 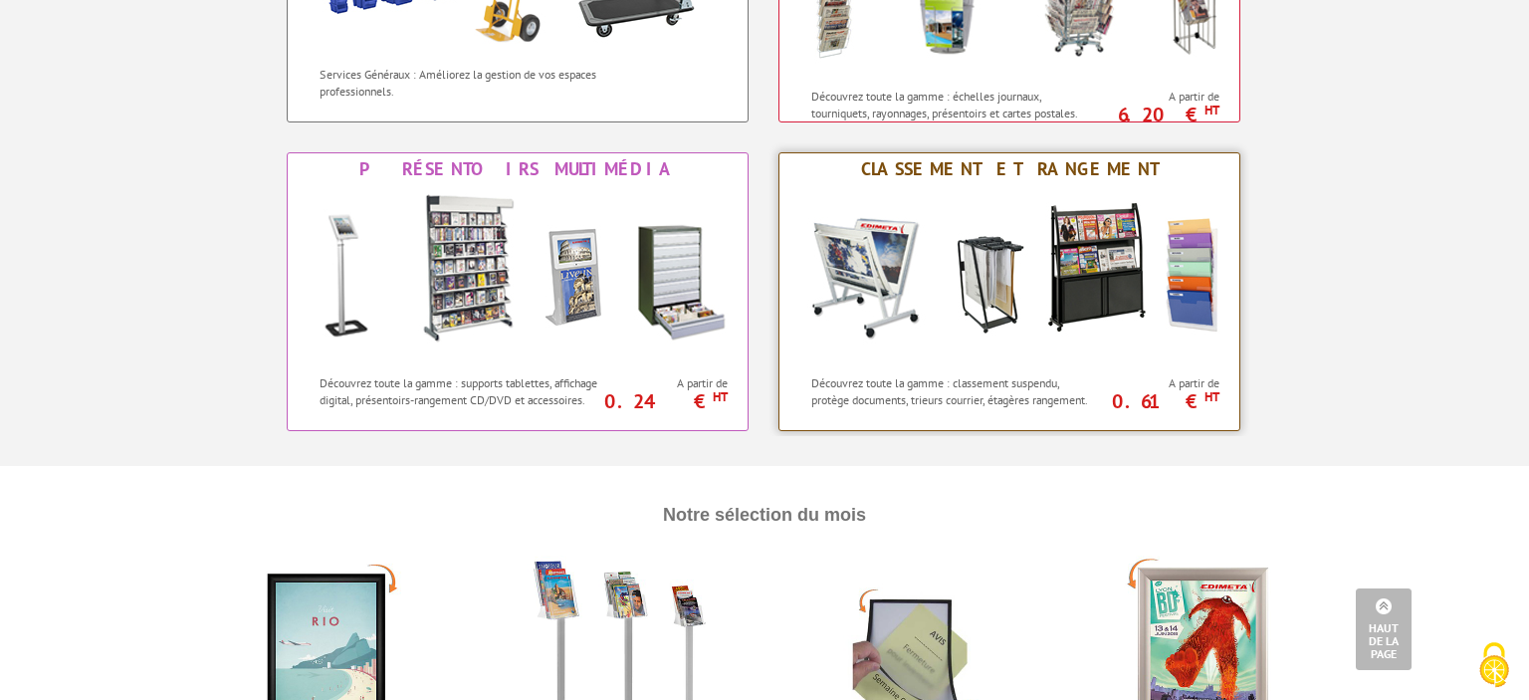 I want to click on img: Classement et Rangement, so click(x=1009, y=275).